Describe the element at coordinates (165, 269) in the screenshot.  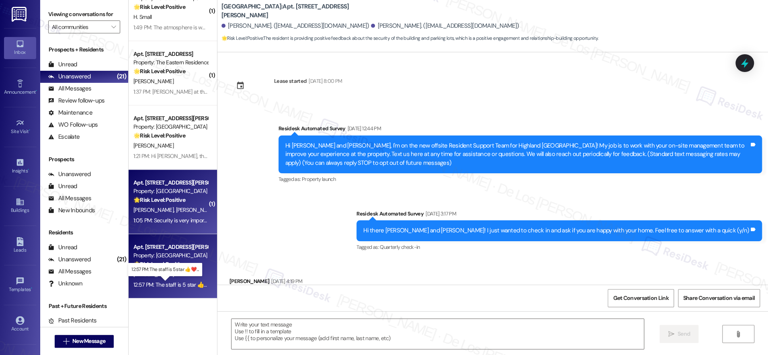
I see `p: 12:57 PM: The staff is 5 star 👍❤️....` at that location.